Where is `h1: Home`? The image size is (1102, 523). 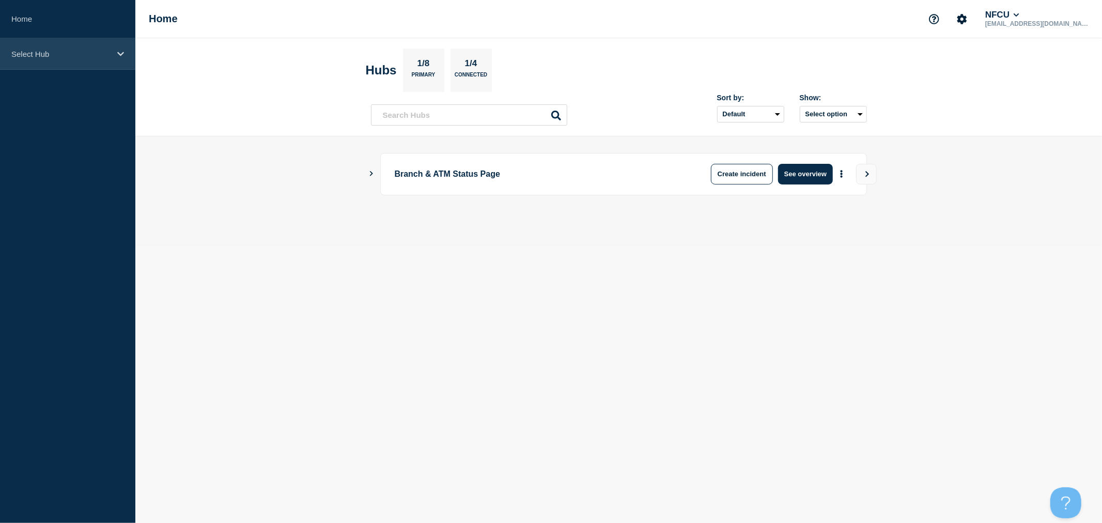
h1: Home is located at coordinates (163, 19).